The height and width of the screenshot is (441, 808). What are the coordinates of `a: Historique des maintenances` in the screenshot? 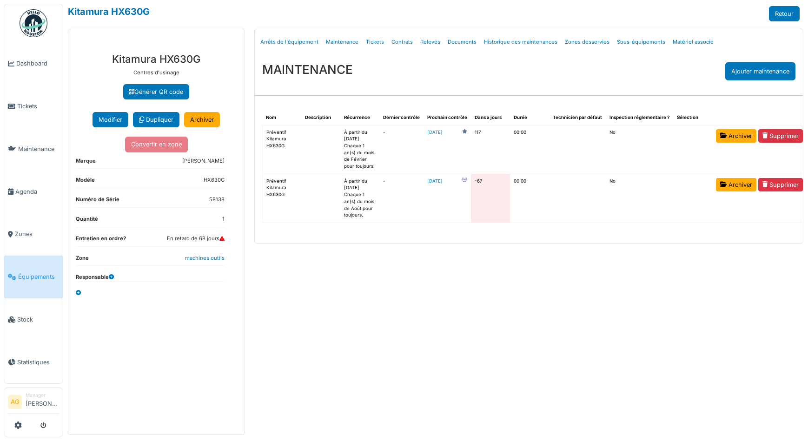 It's located at (520, 42).